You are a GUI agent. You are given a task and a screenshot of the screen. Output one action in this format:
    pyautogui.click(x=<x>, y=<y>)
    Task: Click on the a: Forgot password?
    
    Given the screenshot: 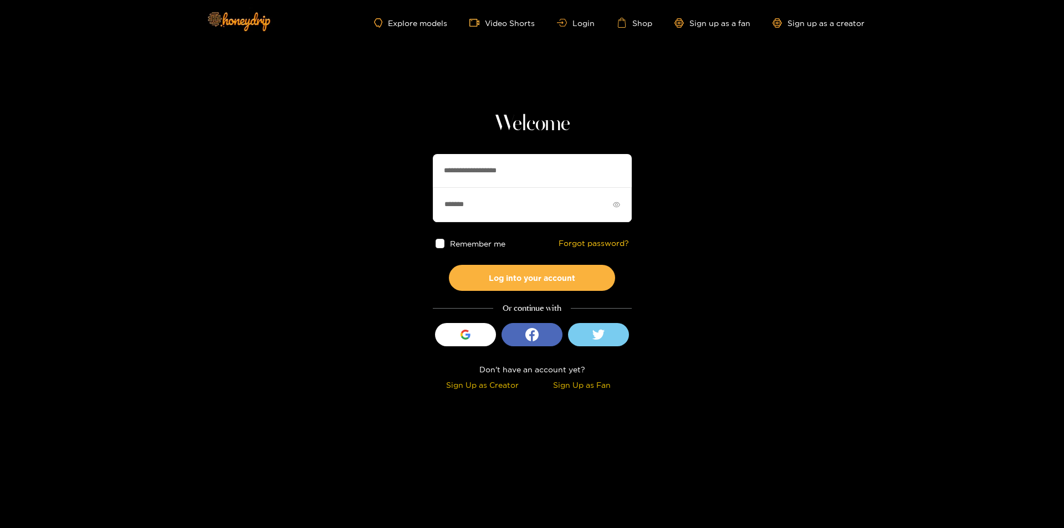 What is the action you would take?
    pyautogui.click(x=593, y=243)
    